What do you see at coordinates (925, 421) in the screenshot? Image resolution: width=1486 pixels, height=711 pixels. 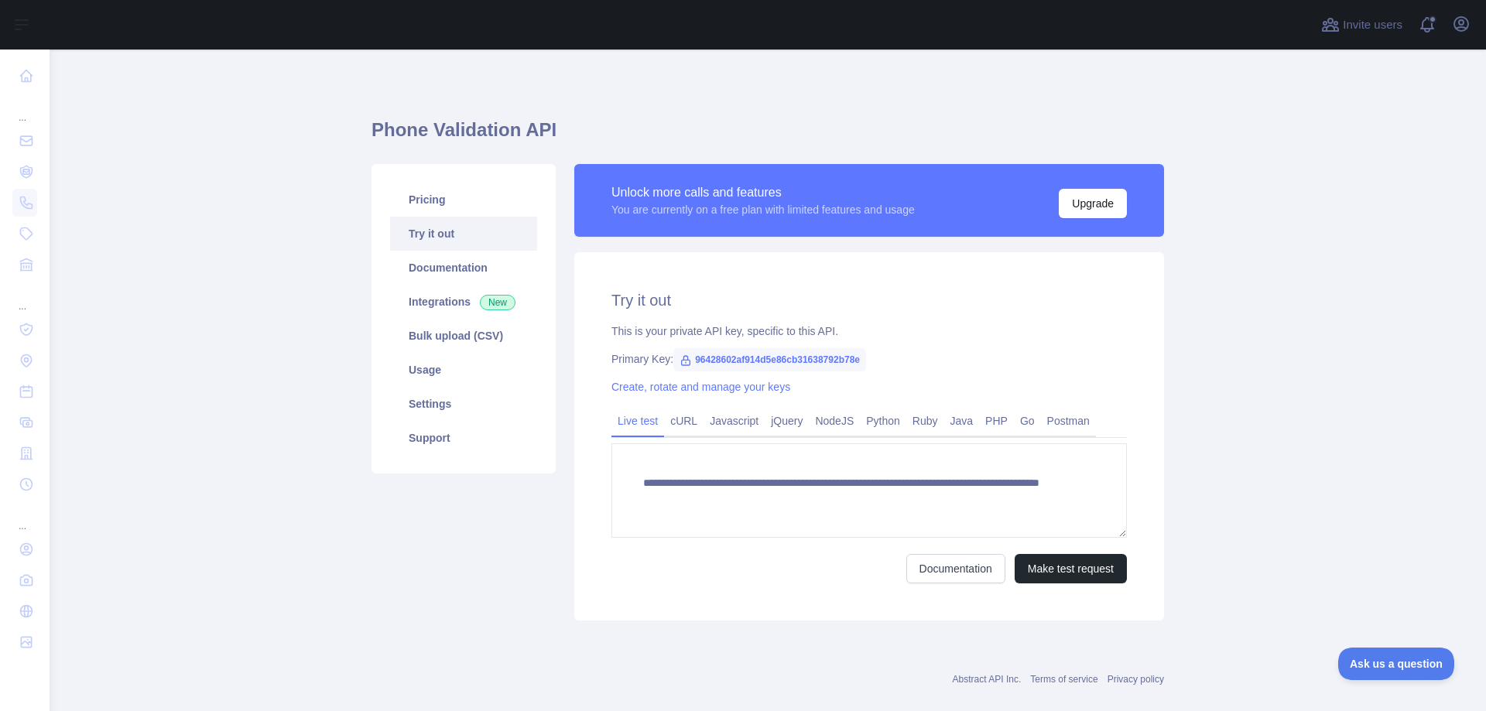 I see `a: Ruby` at bounding box center [925, 421].